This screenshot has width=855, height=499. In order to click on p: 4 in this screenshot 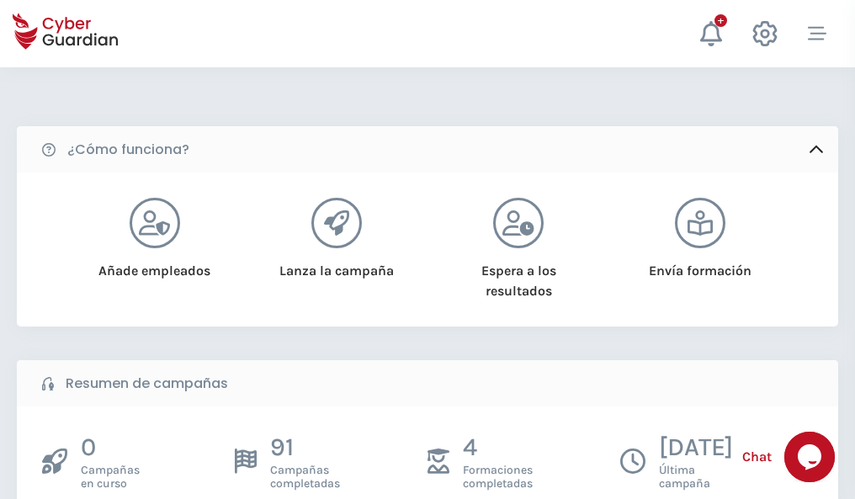, I will do `click(497, 448)`.